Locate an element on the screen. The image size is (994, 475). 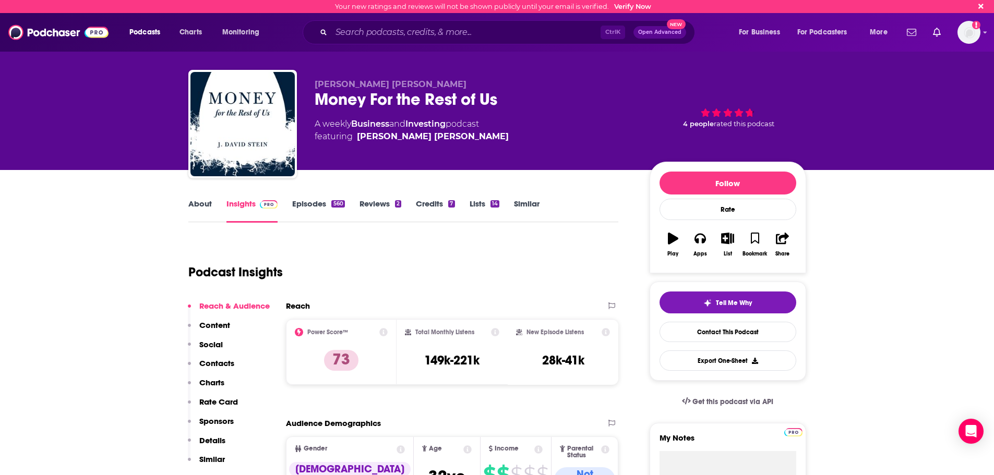
h2: Audience Demographics is located at coordinates (333, 423).